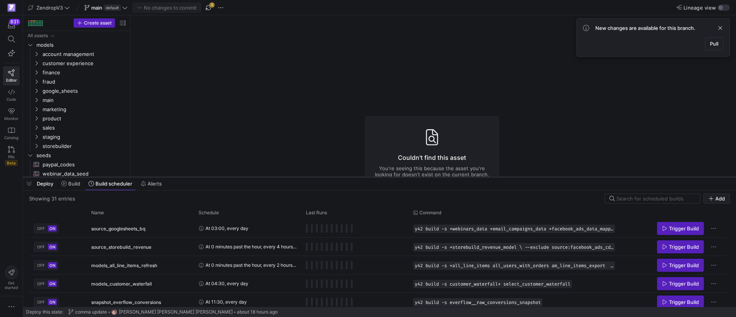 Image resolution: width=736 pixels, height=317 pixels. What do you see at coordinates (121, 247) in the screenshot?
I see `span: source_storebuild_revenue` at bounding box center [121, 247].